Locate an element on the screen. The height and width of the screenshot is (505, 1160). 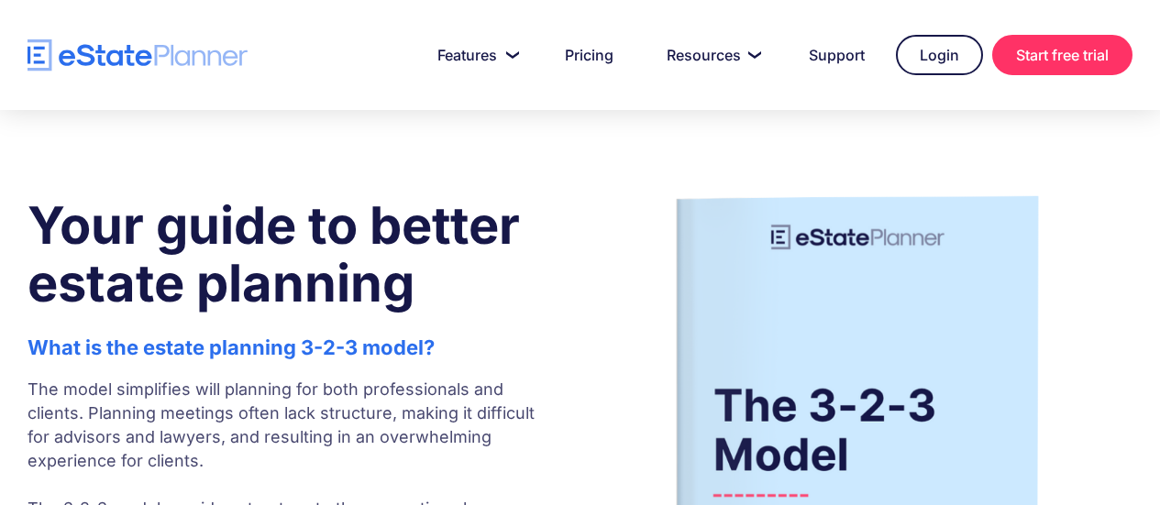
a: Resources is located at coordinates (711, 55).